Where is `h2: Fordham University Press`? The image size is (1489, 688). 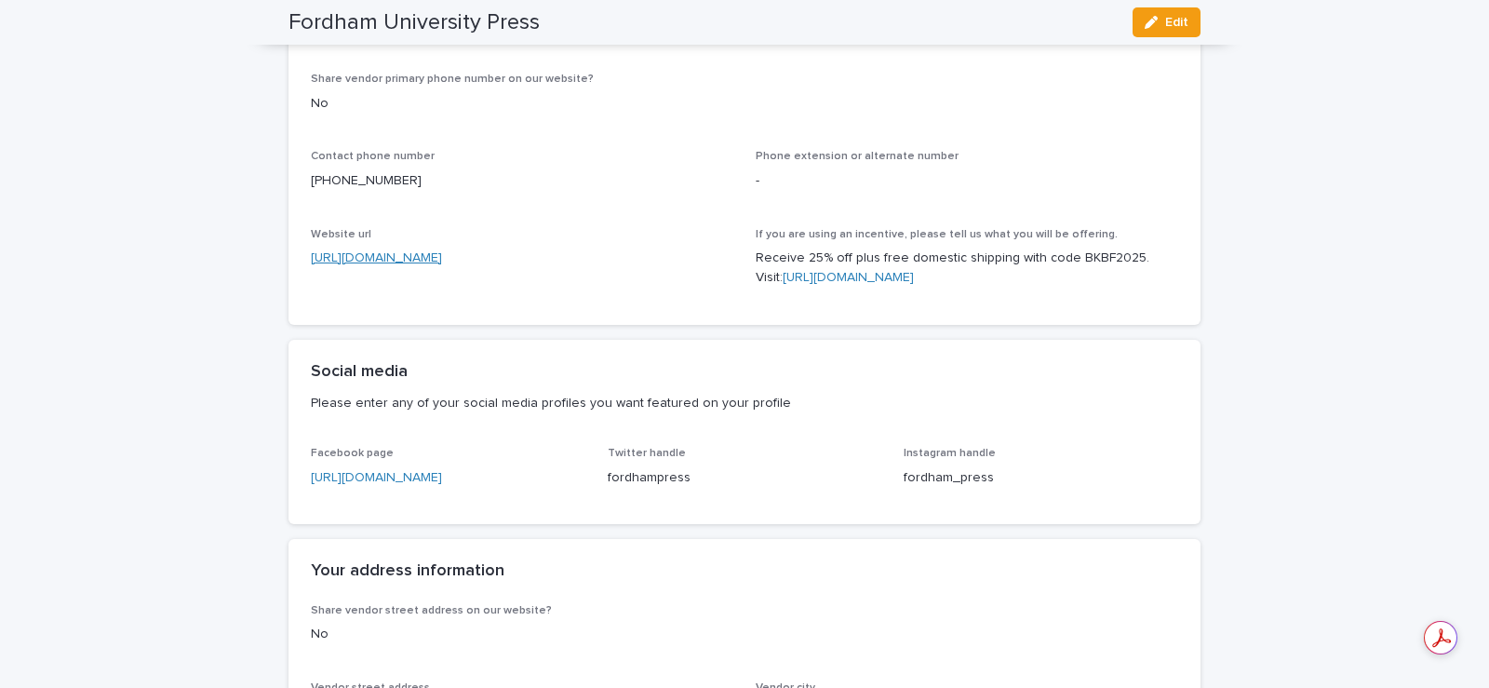
h2: Fordham University Press is located at coordinates (414, 22).